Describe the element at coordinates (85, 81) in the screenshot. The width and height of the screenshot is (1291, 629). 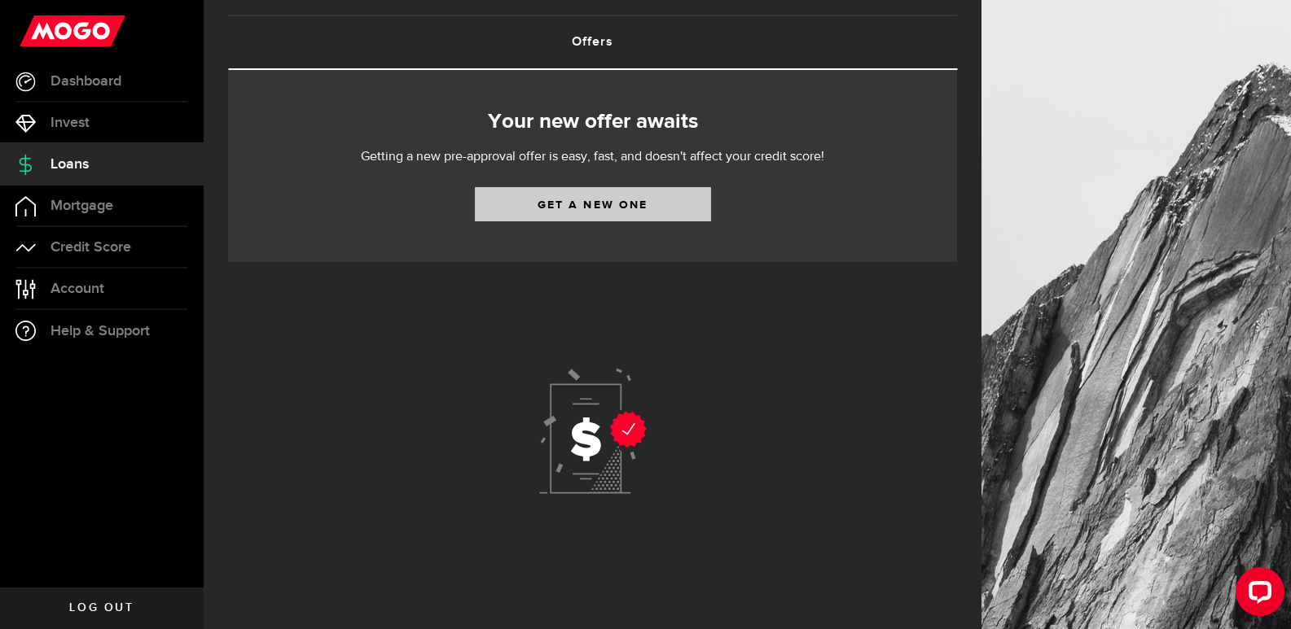
I see `span: Dashboard` at that location.